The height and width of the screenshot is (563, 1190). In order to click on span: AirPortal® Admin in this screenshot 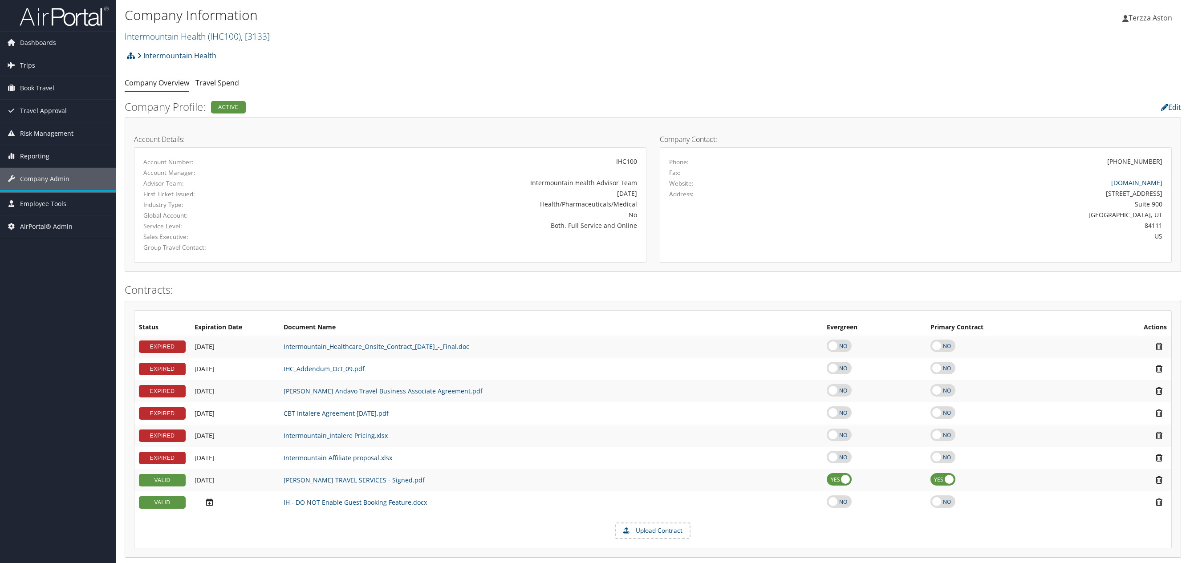, I will do `click(46, 227)`.